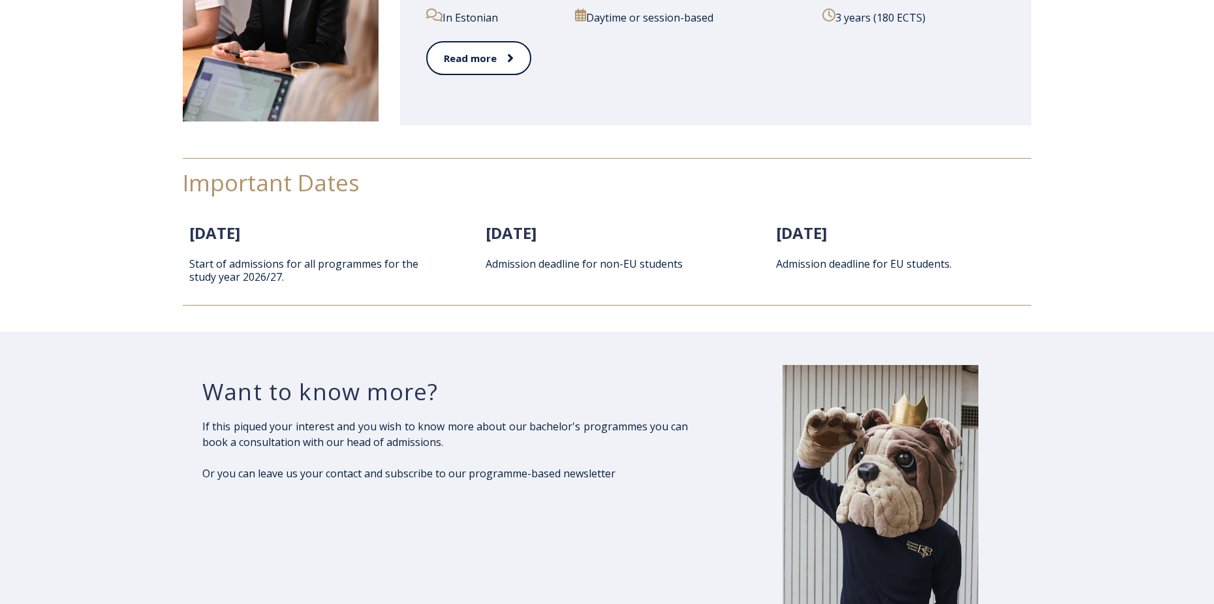 This screenshot has width=1214, height=604. Describe the element at coordinates (317, 270) in the screenshot. I see `p: Start of admissions for all programmes for the study year 2026/27.` at that location.